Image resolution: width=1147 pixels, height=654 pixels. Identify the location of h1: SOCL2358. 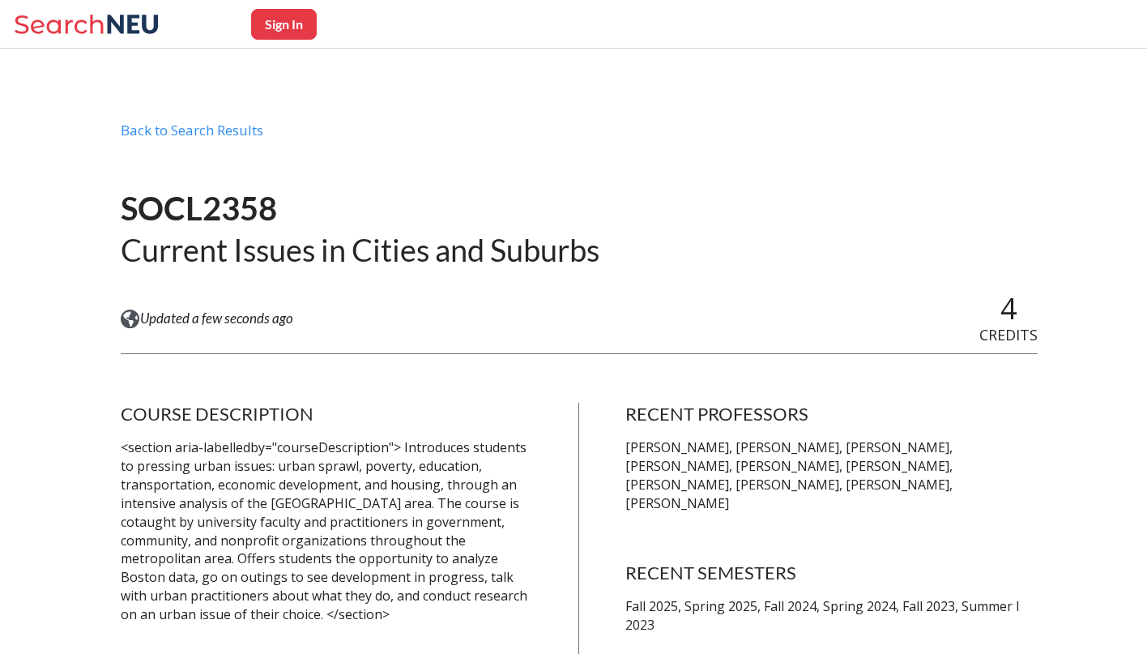
(360, 208).